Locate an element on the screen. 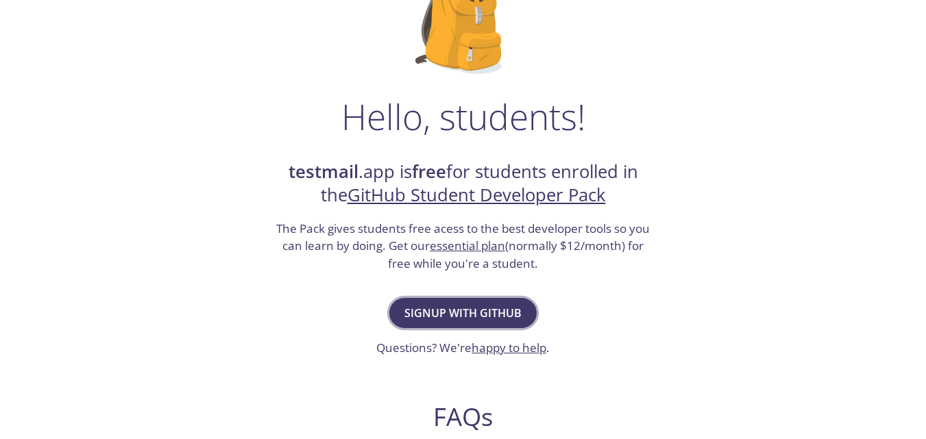 The width and height of the screenshot is (926, 439). h1: Hello, students! is located at coordinates (463, 116).